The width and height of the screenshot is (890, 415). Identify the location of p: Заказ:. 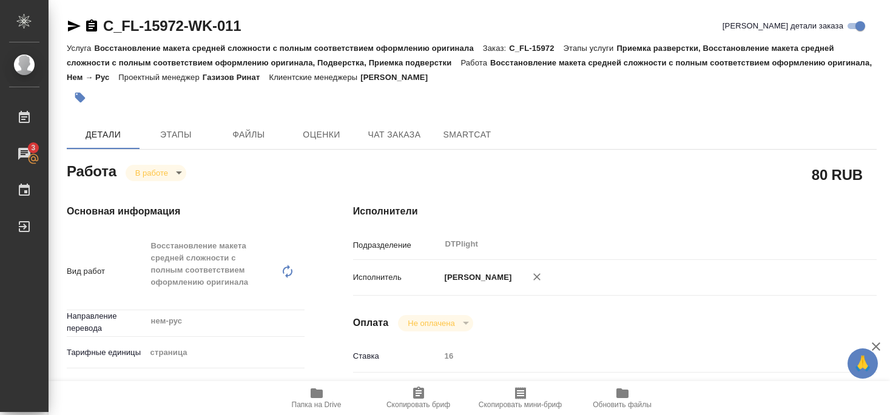
(495, 48).